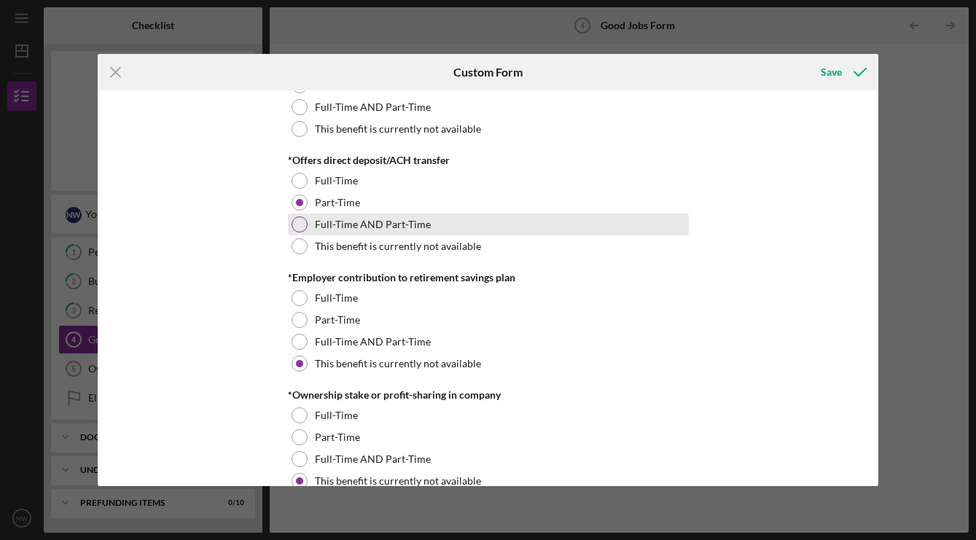 The width and height of the screenshot is (976, 540). Describe the element at coordinates (488, 72) in the screenshot. I see `h6: Custom Form` at that location.